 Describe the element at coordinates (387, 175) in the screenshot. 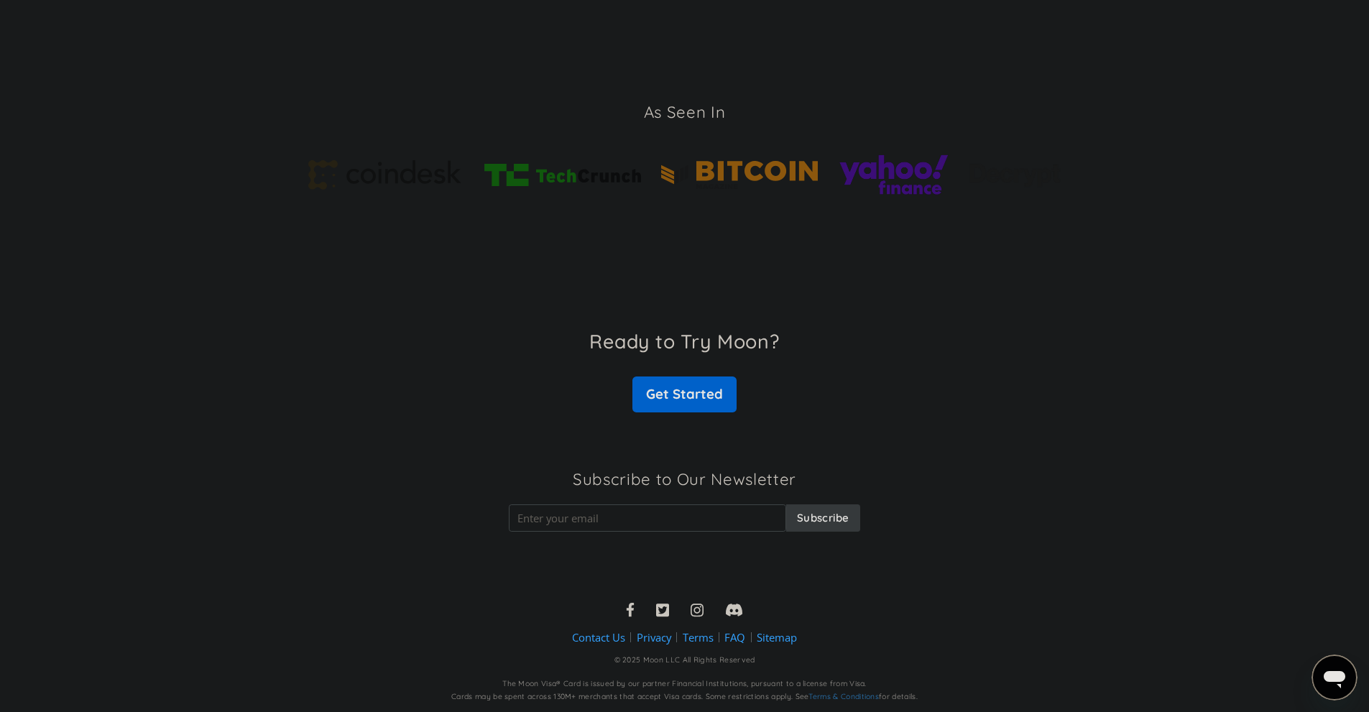

I see `img: Coindesk` at that location.